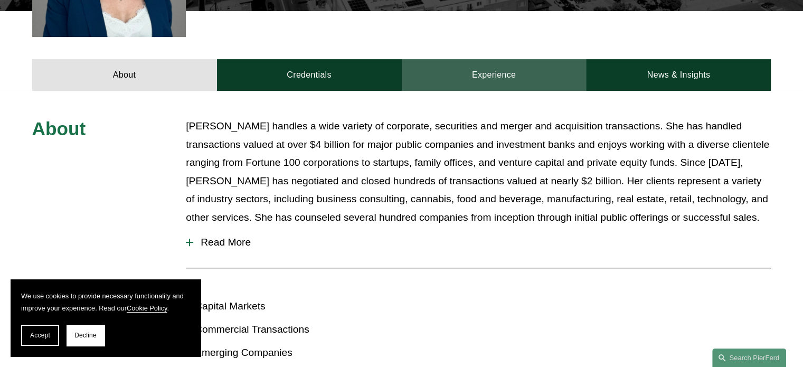 The image size is (803, 367). Describe the element at coordinates (478, 242) in the screenshot. I see `button: Read More` at that location.